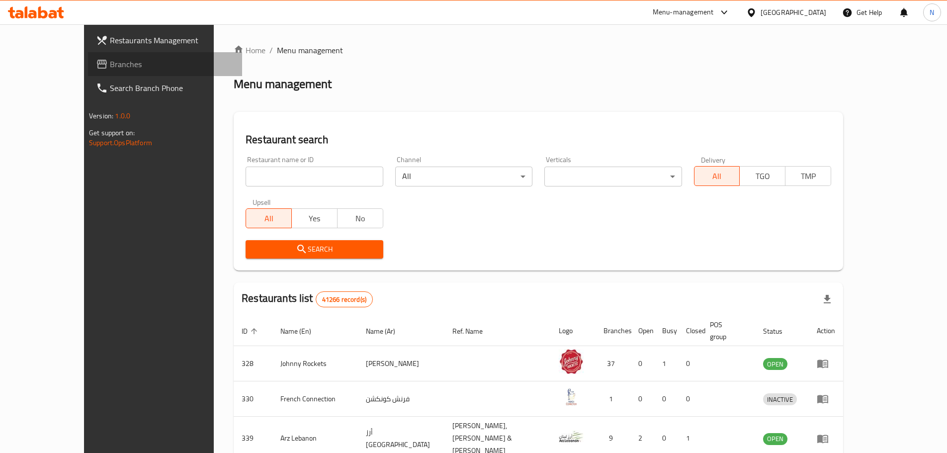  Describe the element at coordinates (401, 399) in the screenshot. I see `td: فرنش كونكشن` at that location.